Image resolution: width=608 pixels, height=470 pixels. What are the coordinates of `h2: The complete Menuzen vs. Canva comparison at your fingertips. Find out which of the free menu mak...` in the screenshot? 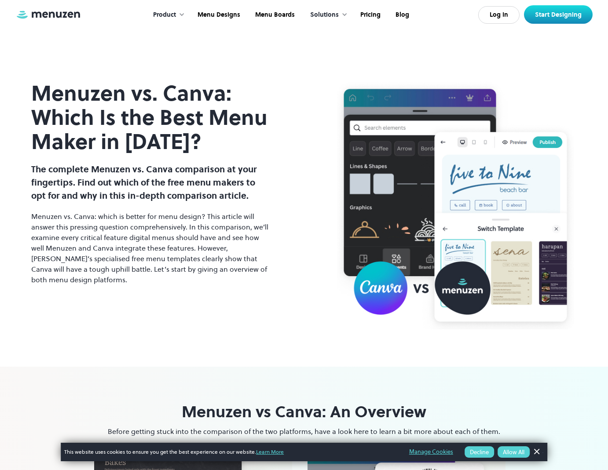 It's located at (151, 182).